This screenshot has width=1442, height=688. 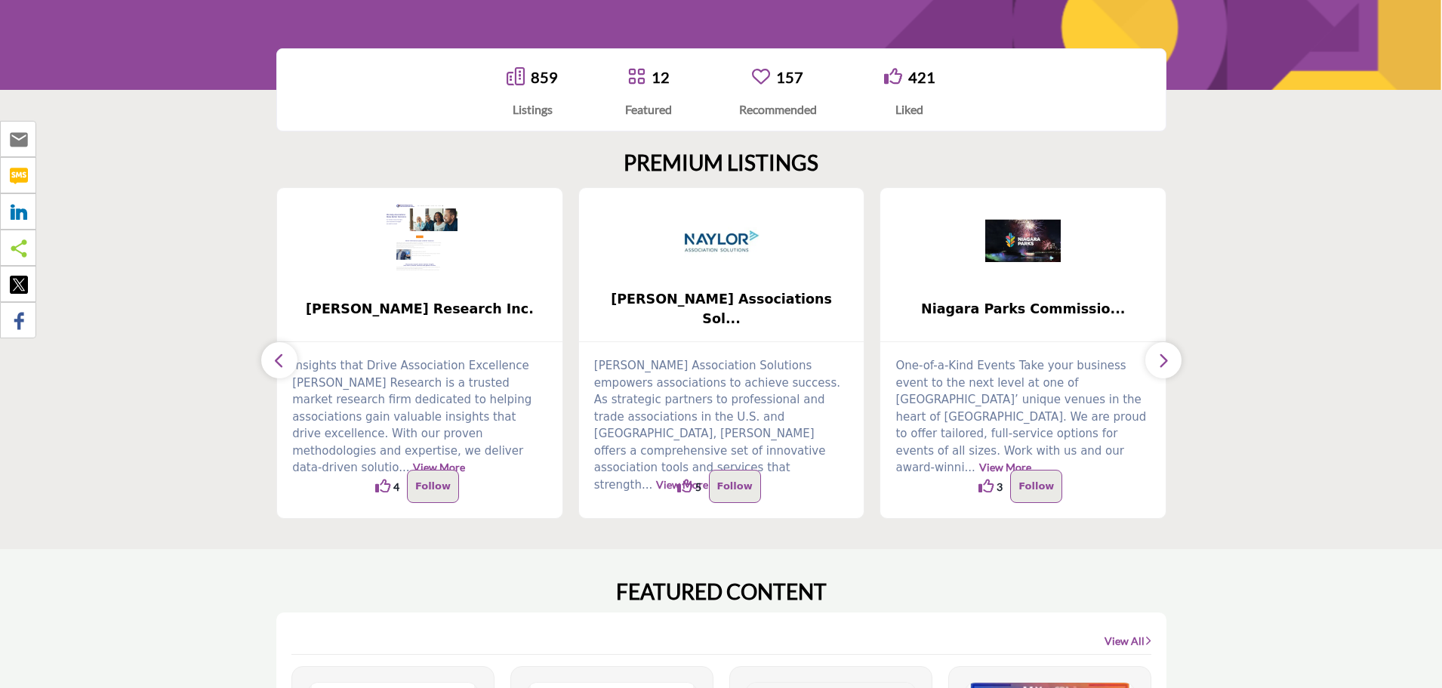 I want to click on span: 5, so click(x=698, y=486).